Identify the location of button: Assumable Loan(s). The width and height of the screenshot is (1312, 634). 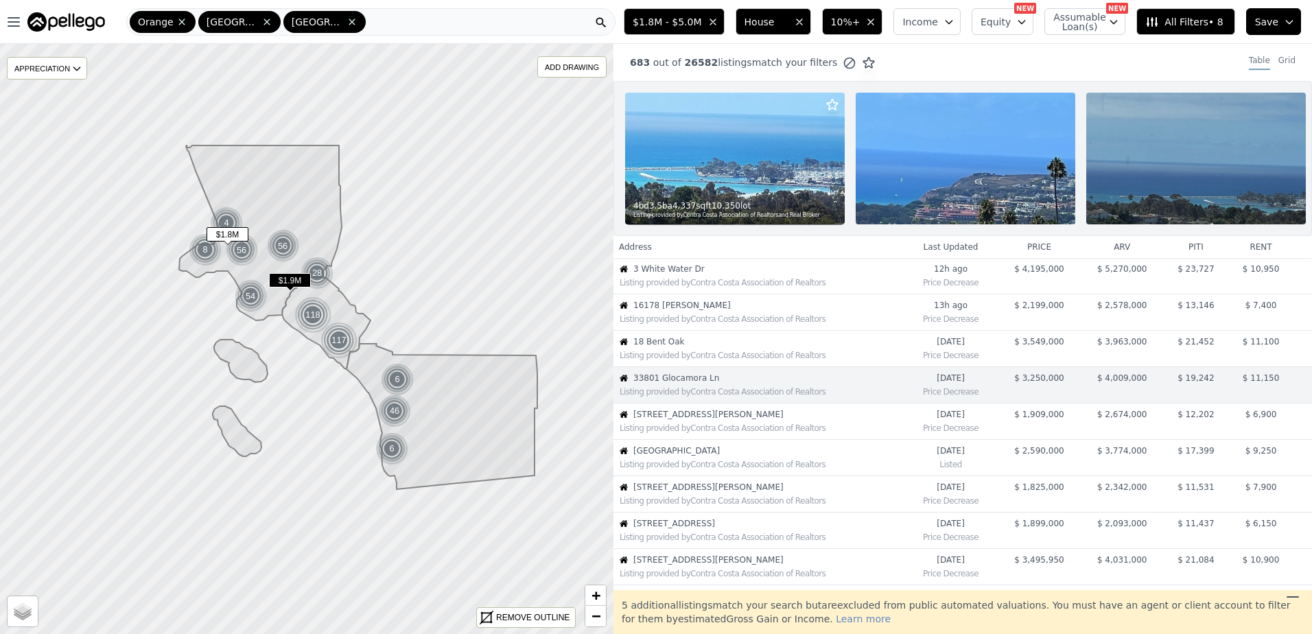
(1085, 21).